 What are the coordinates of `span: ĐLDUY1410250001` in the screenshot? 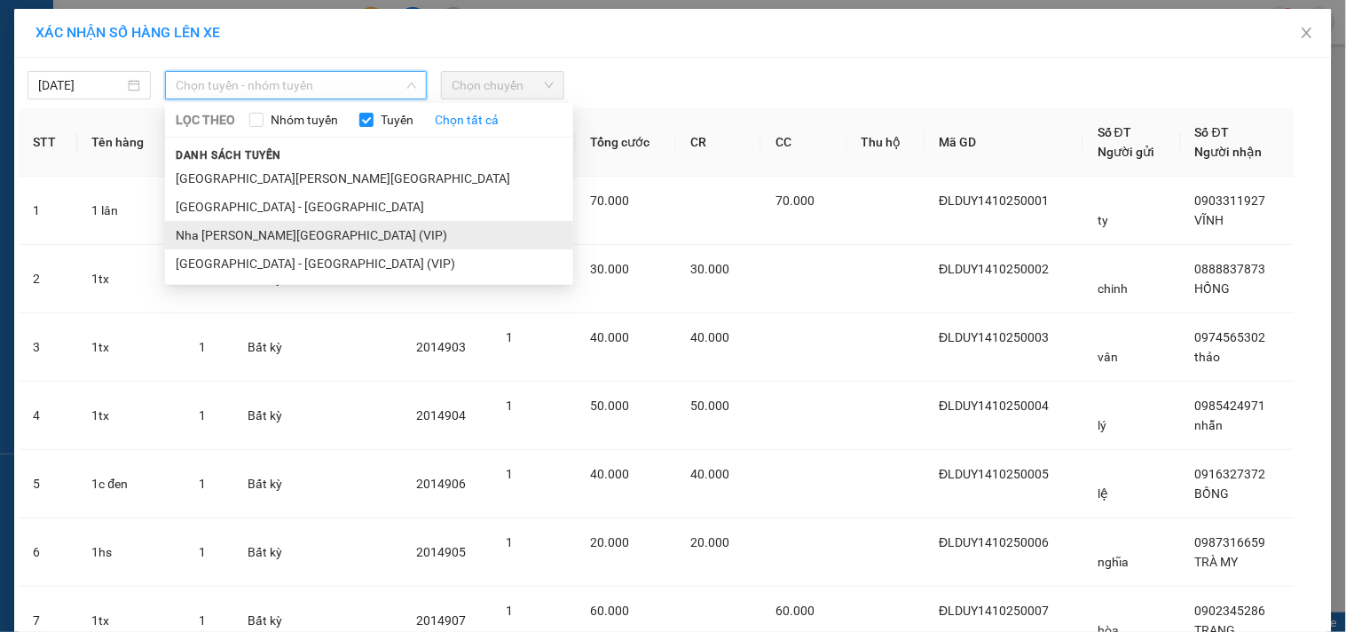 It's located at (995, 201).